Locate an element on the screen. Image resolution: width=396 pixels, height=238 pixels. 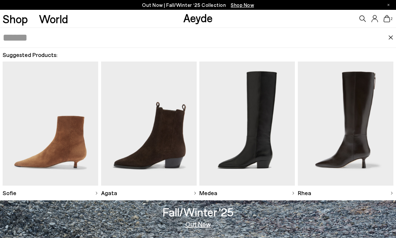
a: Rhea is located at coordinates (346, 193).